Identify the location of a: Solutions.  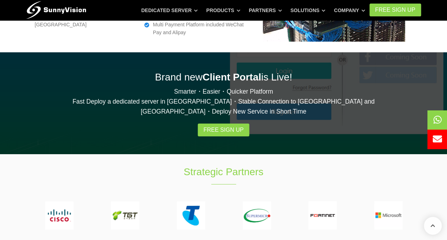
(307, 10).